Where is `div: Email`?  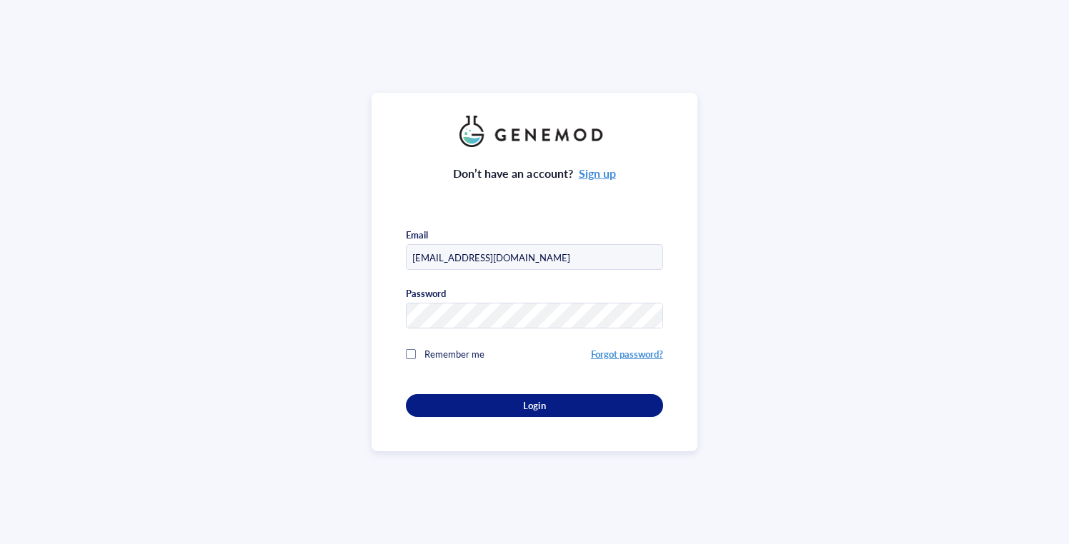 div: Email is located at coordinates (417, 235).